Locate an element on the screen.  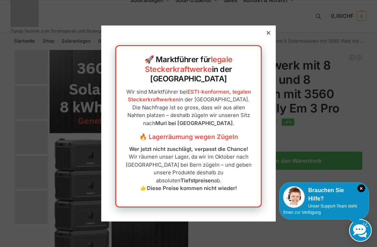
strong: Diese Preise kommen nicht wieder! is located at coordinates (192, 188).